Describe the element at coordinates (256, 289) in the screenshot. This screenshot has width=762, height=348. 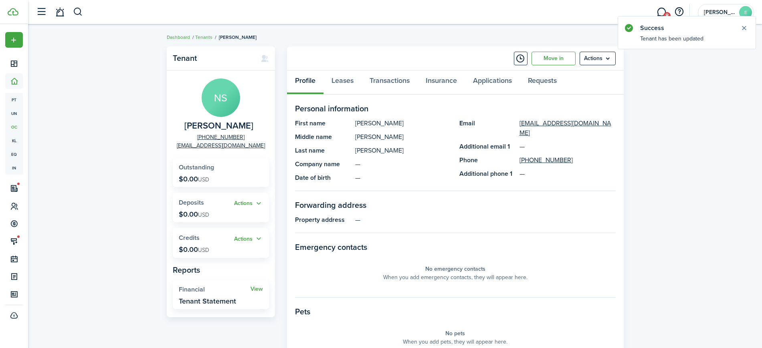
I see `a: View` at that location.